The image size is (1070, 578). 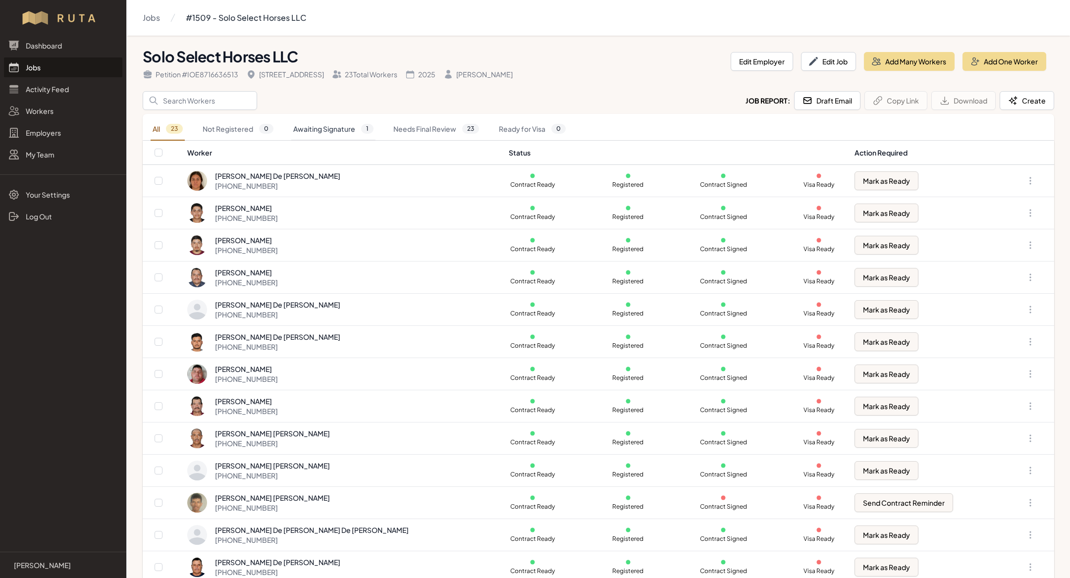 I want to click on a: My Team, so click(x=63, y=155).